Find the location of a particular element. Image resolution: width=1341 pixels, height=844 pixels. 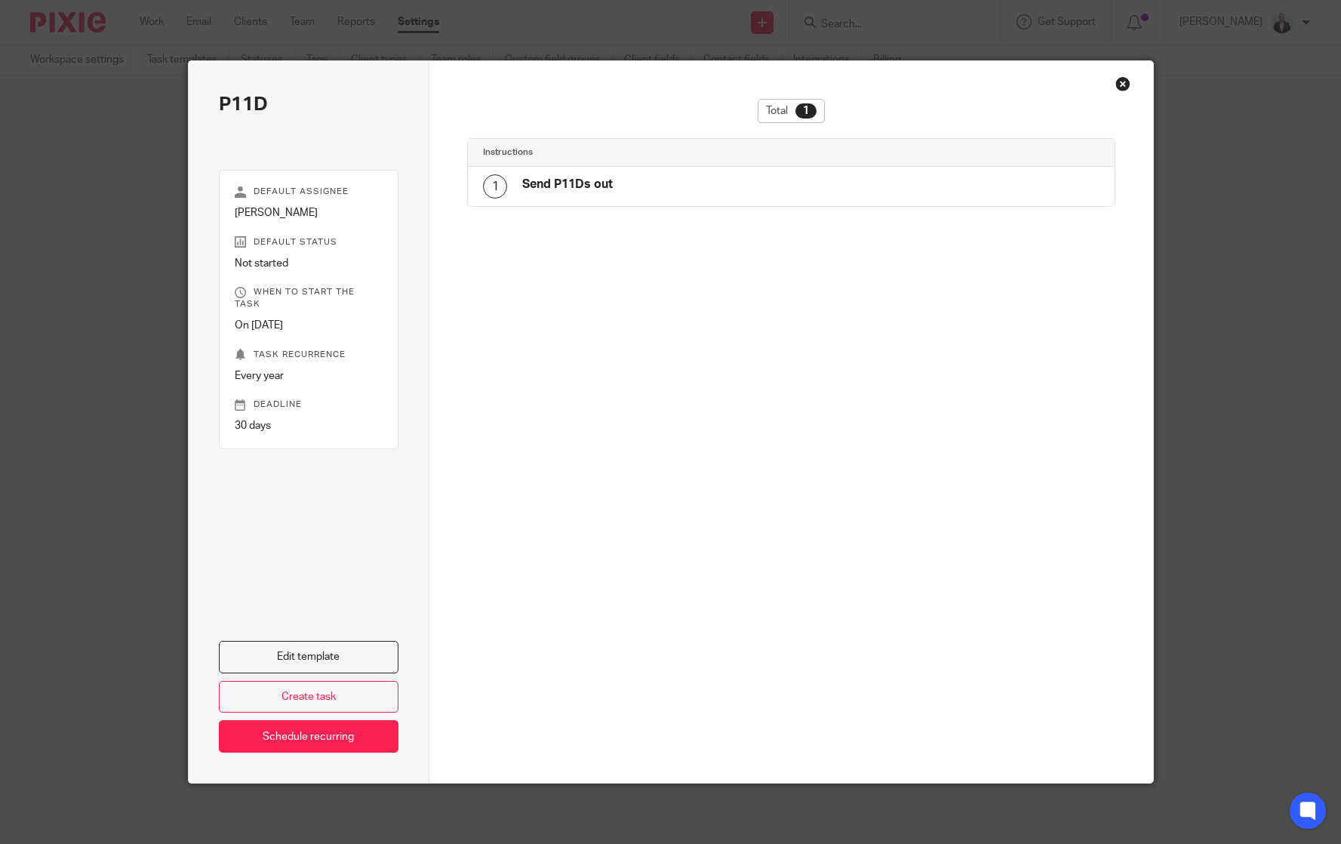

p: 30 days is located at coordinates (309, 426).